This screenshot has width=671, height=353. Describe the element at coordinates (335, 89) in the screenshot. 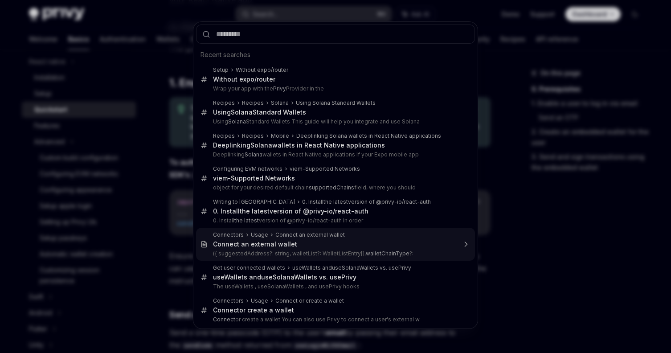

I see `p: Wrap your app with the Provider in the` at that location.